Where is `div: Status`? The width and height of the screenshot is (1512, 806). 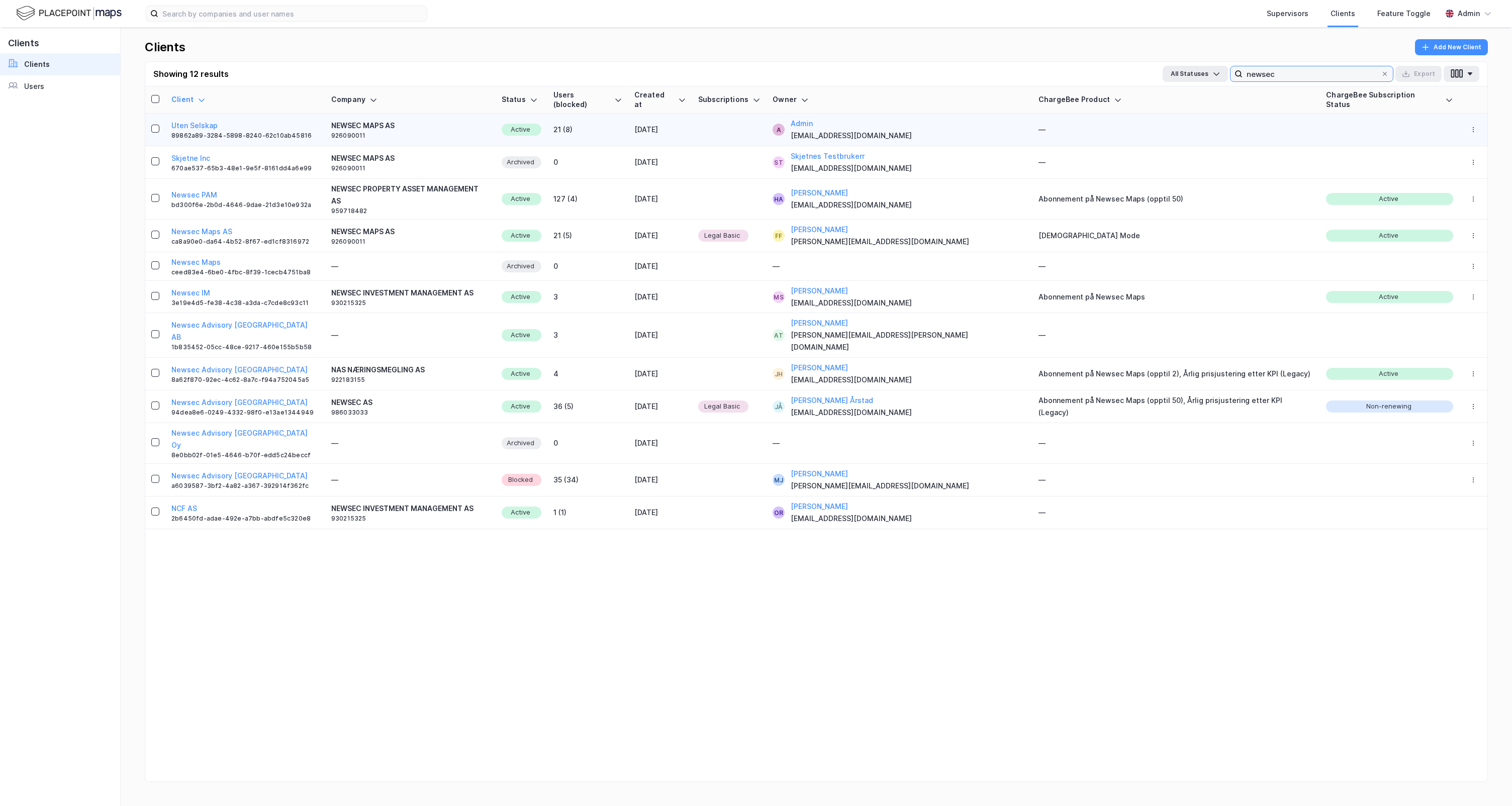 div: Status is located at coordinates (522, 100).